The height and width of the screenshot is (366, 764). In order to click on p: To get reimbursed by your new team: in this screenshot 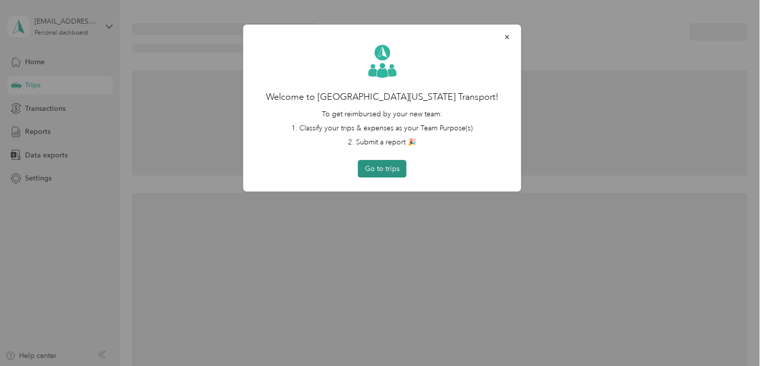, I will do `click(382, 114)`.